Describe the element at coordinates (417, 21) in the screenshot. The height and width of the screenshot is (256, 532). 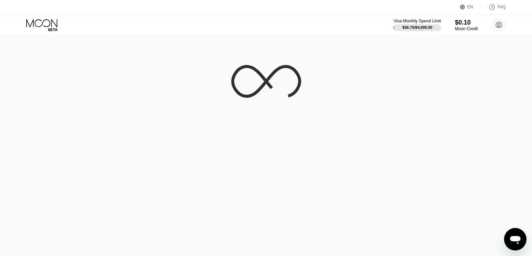
I see `div: Visa Monthly Spend Limit` at that location.